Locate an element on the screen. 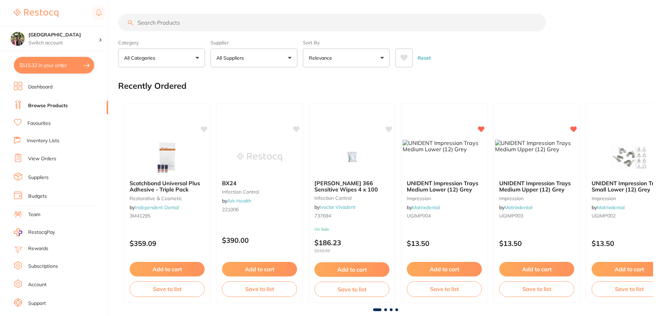 Image resolution: width=667 pixels, height=316 pixels. a: Account is located at coordinates (37, 285).